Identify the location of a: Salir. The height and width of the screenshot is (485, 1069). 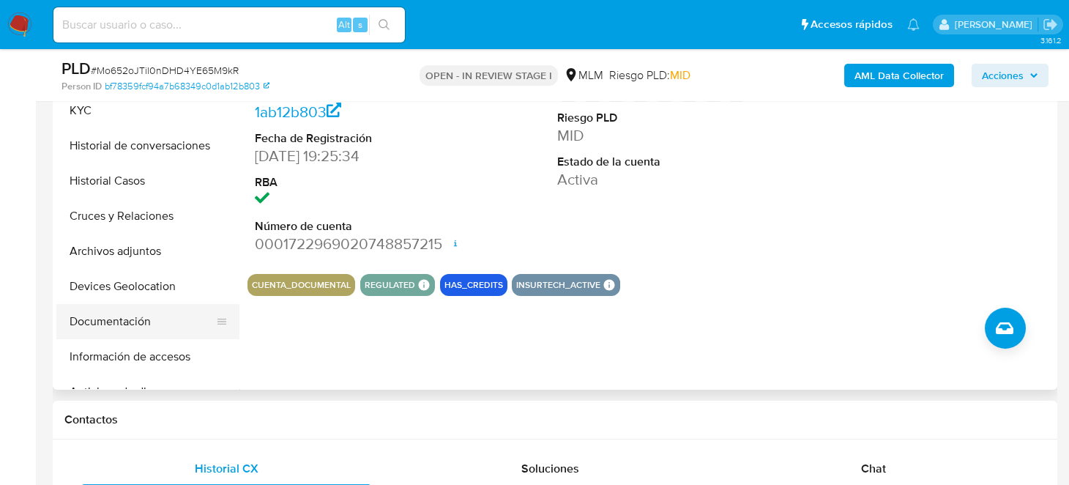
(1050, 24).